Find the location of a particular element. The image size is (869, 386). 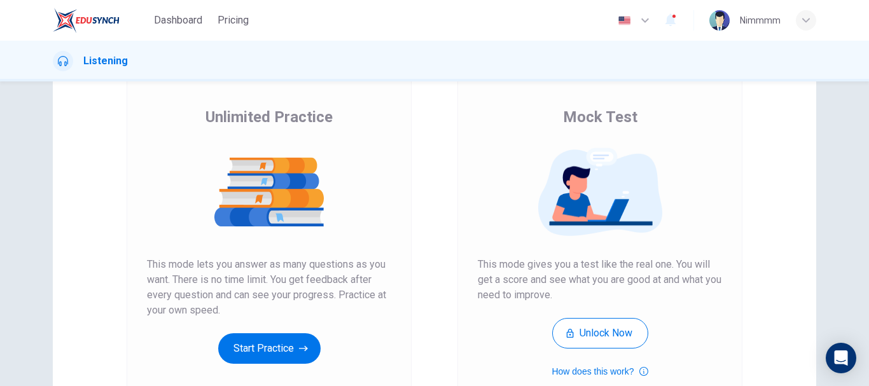

a: EduSynch logo is located at coordinates (101, 20).